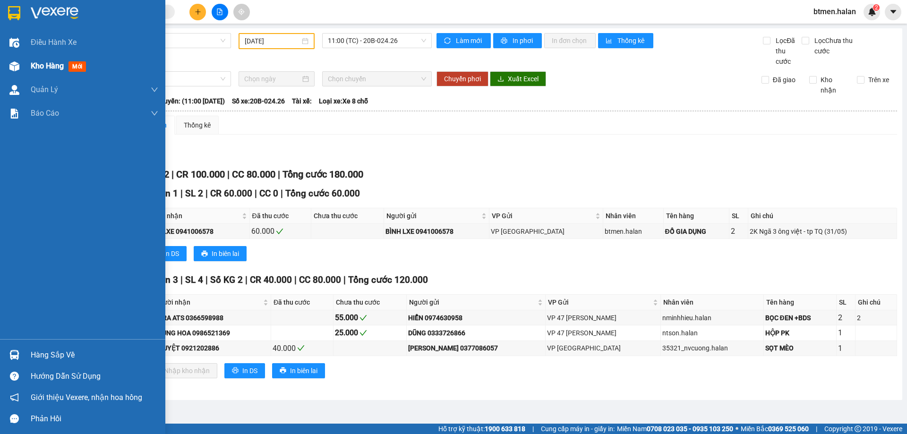 The width and height of the screenshot is (907, 434). Describe the element at coordinates (505, 429) in the screenshot. I see `strong: 1900 633 818` at that location.